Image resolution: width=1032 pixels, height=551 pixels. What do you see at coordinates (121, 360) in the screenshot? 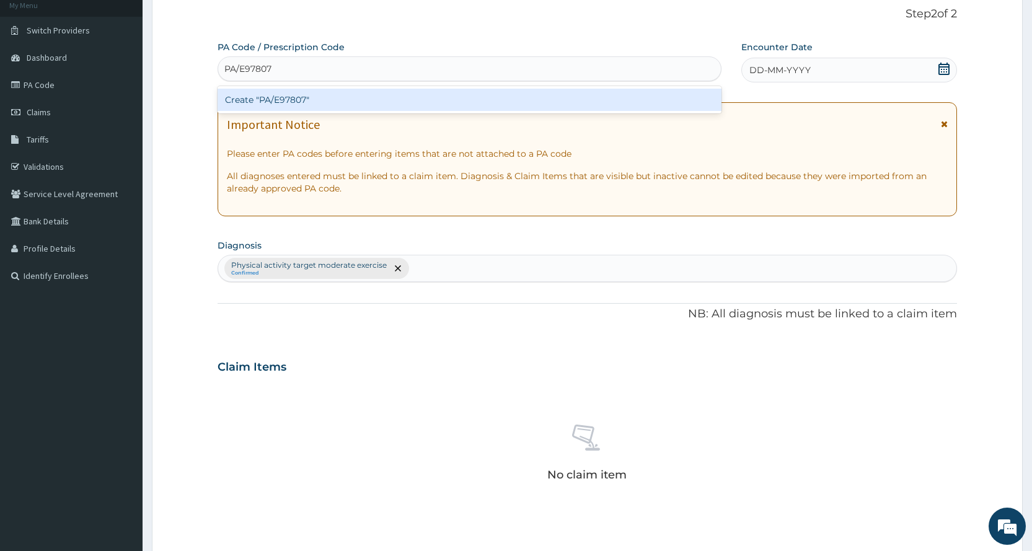
I see `textarea: Type your message and hit 'Enter'` at bounding box center [121, 360].